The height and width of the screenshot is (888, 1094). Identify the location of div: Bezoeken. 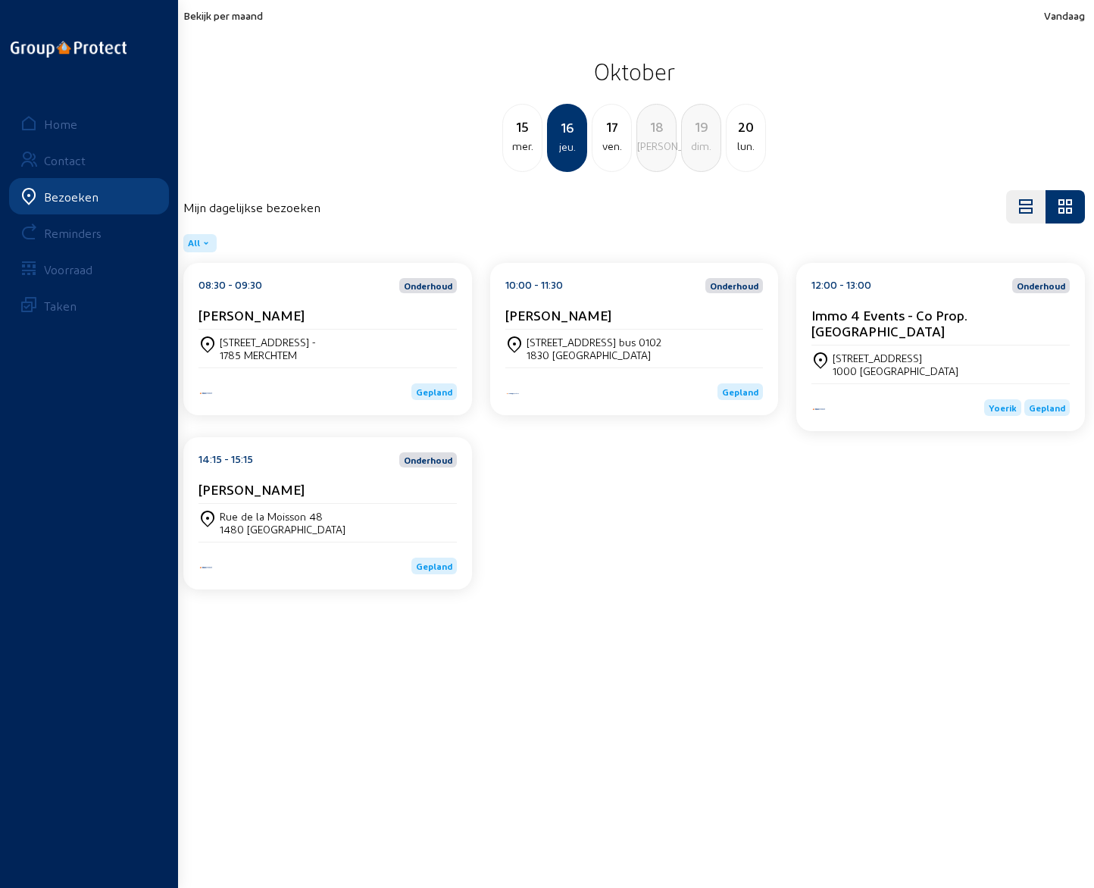
(71, 196).